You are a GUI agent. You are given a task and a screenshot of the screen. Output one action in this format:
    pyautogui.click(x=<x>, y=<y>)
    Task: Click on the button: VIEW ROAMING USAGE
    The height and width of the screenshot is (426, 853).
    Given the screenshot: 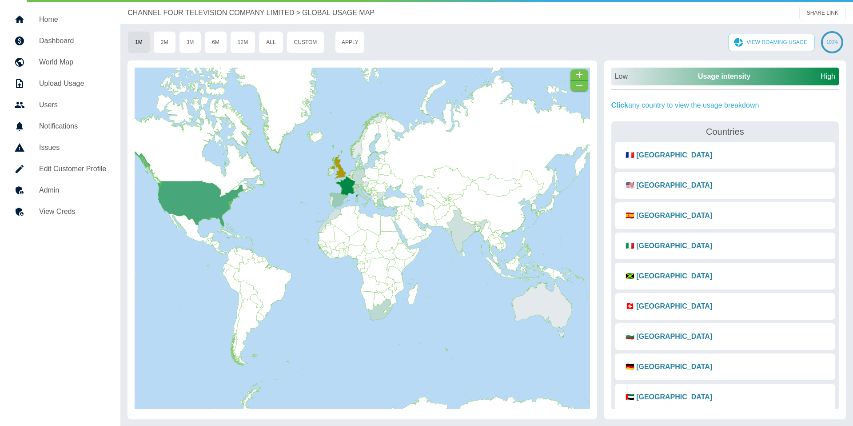 What is the action you would take?
    pyautogui.click(x=772, y=42)
    